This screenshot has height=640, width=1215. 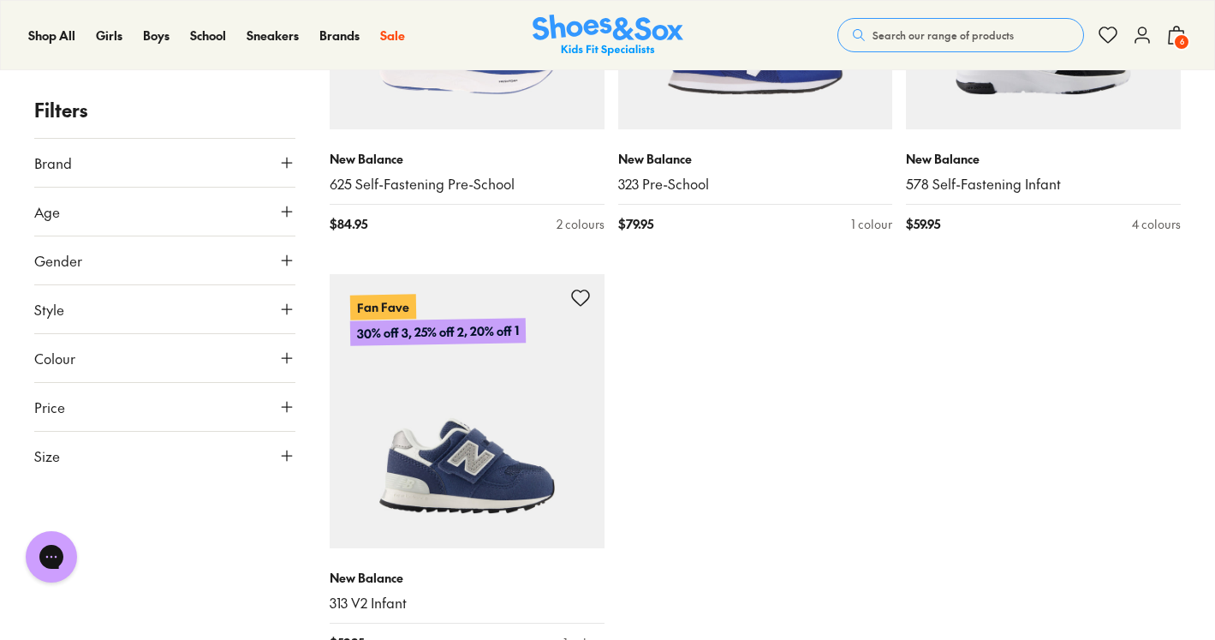 I want to click on button: Colour, so click(x=164, y=358).